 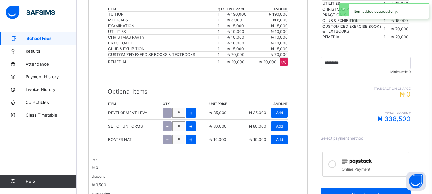 What do you see at coordinates (99, 185) in the screenshot?
I see `span: ₦ 9,500` at bounding box center [99, 185].